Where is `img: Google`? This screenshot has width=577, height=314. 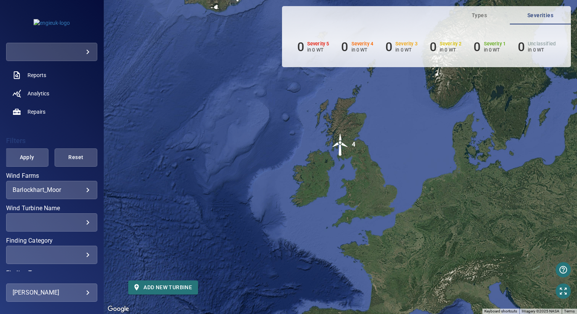
img: Google is located at coordinates (118, 309).